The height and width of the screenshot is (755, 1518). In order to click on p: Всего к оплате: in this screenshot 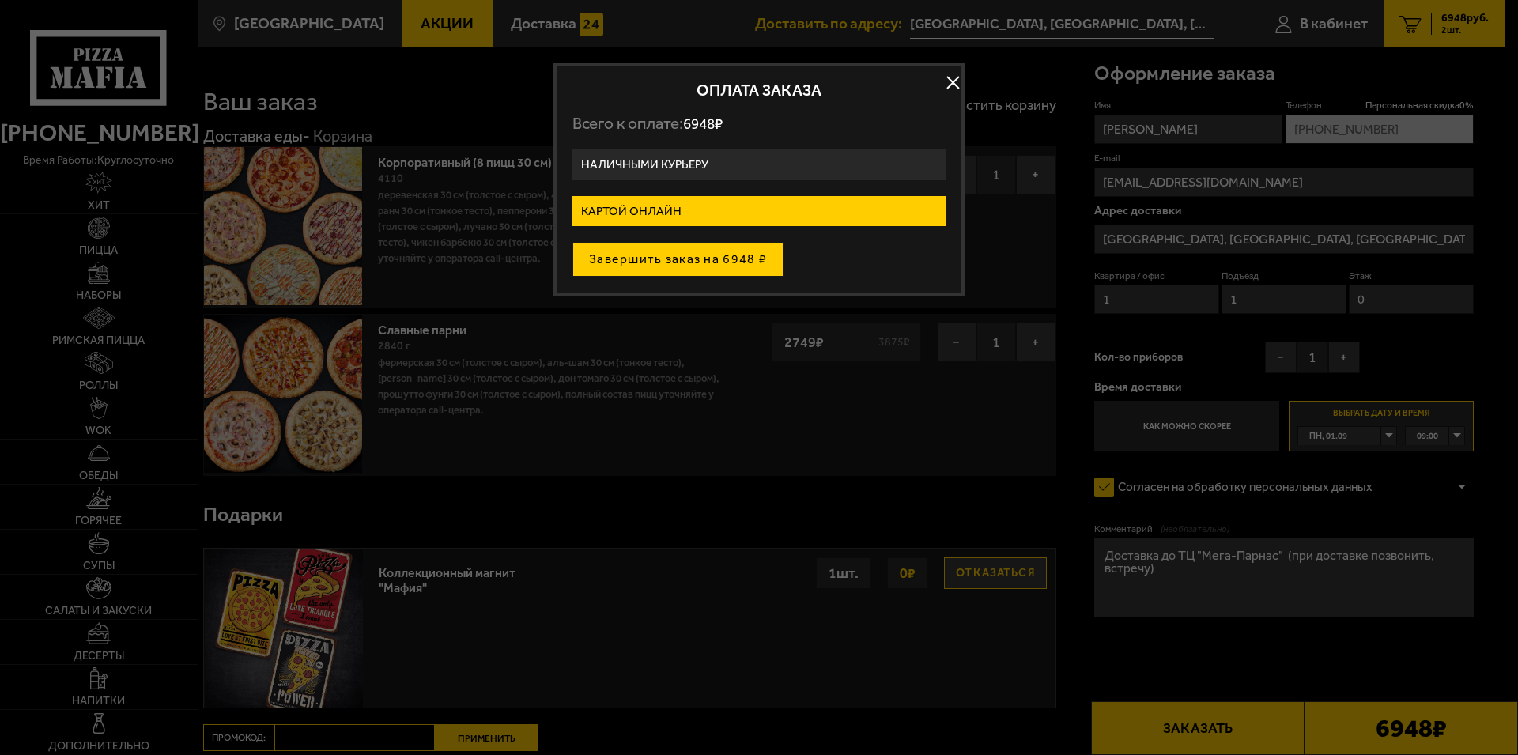, I will do `click(759, 123)`.